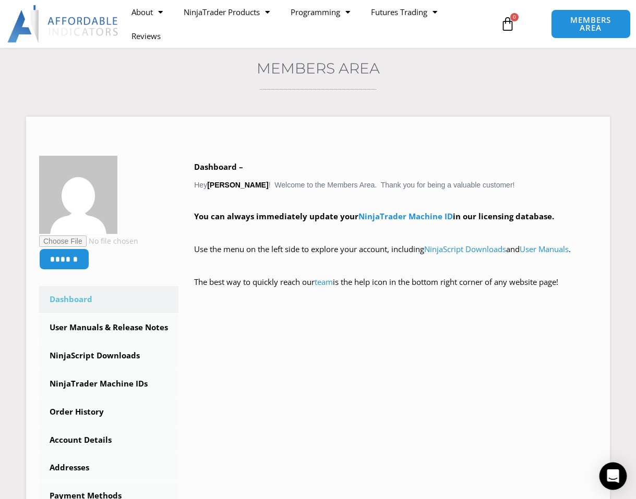  I want to click on p: The best way to quickly reach our is the help icon in the bottom right corner of any website page!, so click(395, 290).